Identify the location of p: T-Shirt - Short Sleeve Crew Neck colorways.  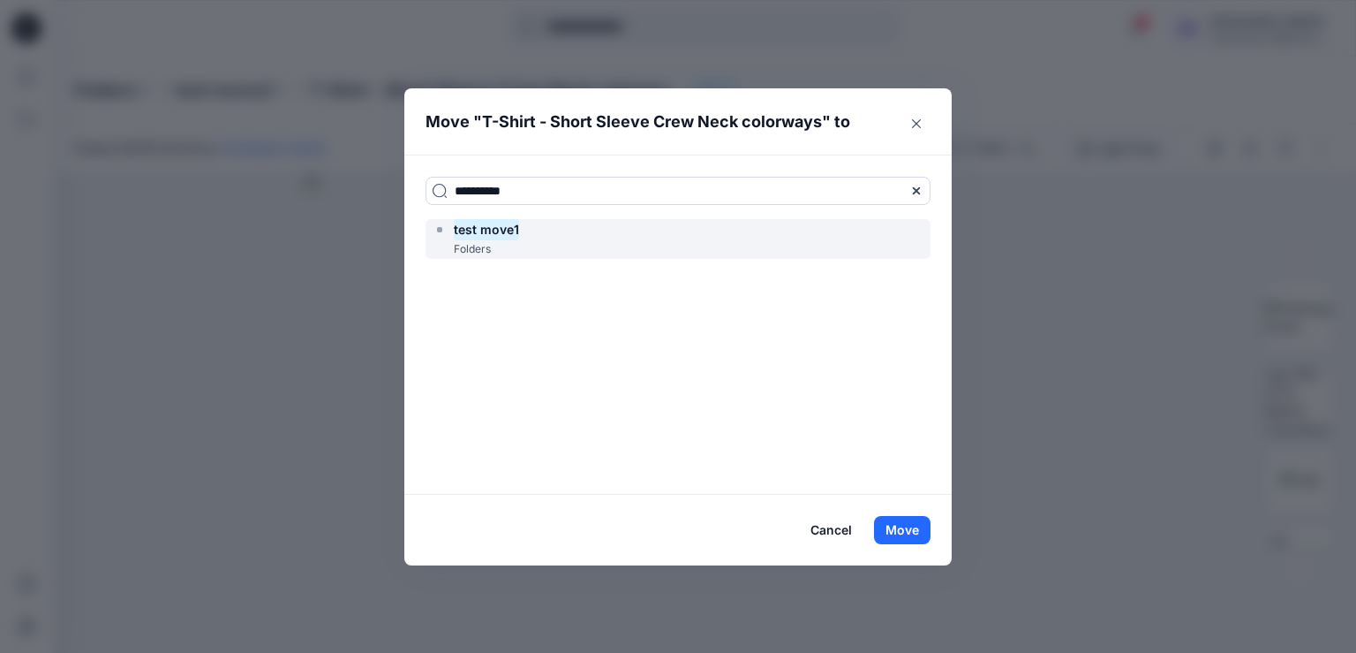
(652, 122).